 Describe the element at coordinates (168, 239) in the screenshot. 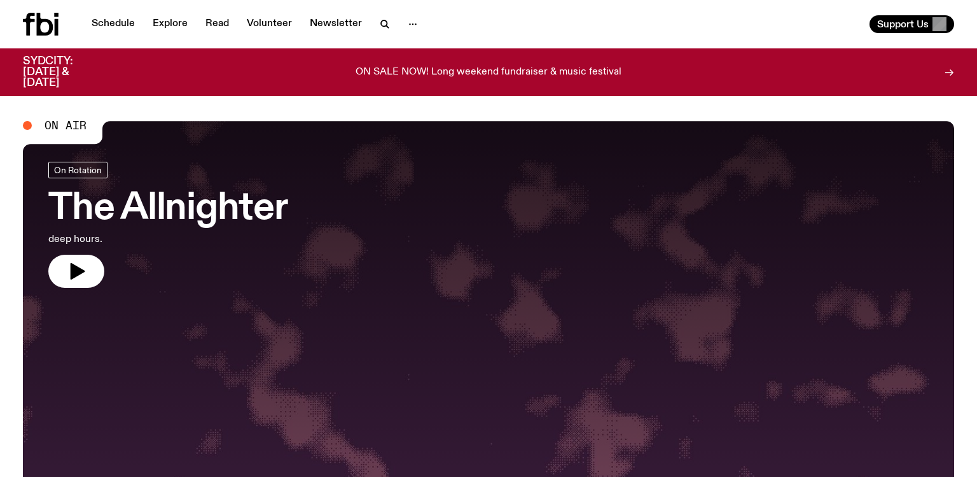

I see `p: deep hours.` at that location.